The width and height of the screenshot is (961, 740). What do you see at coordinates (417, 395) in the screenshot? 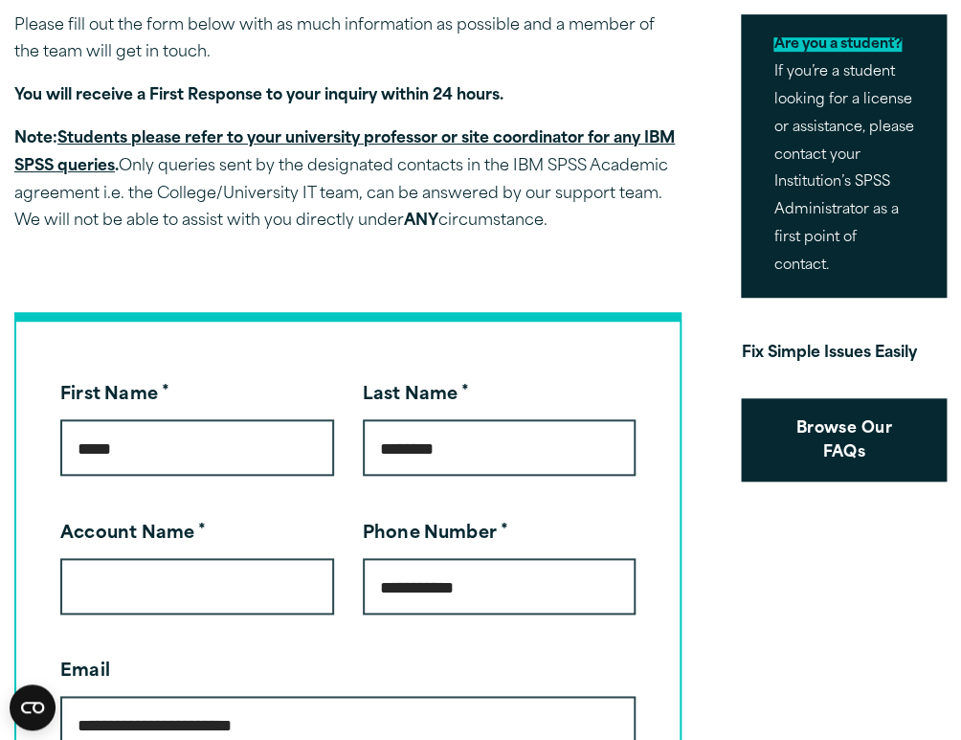
I see `label: Last Name` at bounding box center [417, 395].